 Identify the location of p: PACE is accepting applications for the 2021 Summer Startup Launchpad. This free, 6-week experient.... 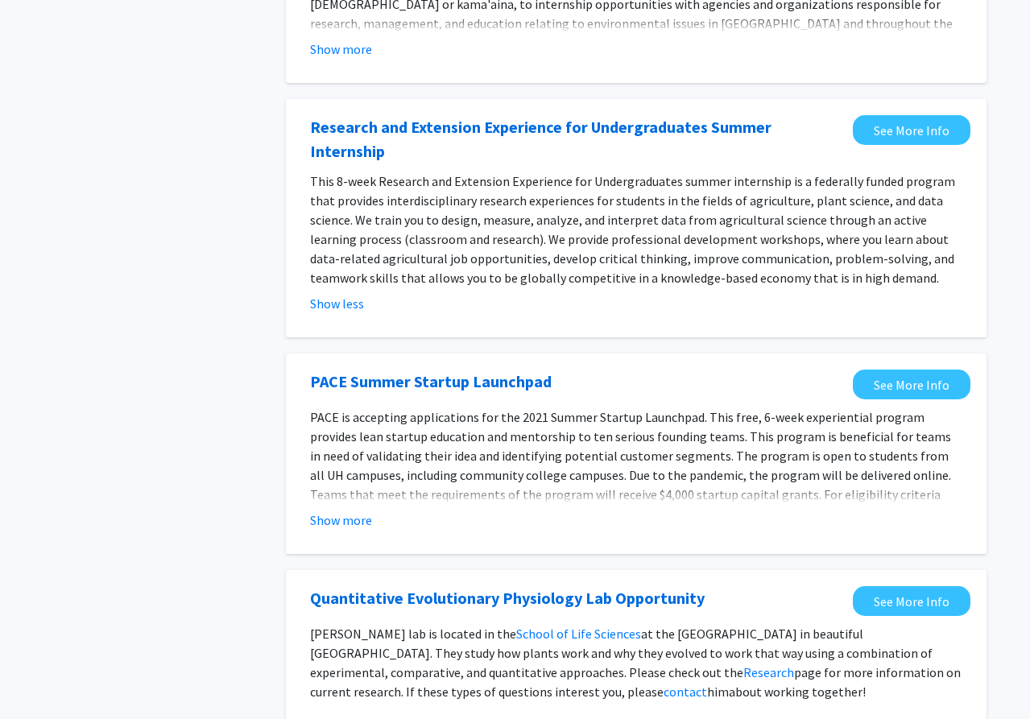
(636, 465).